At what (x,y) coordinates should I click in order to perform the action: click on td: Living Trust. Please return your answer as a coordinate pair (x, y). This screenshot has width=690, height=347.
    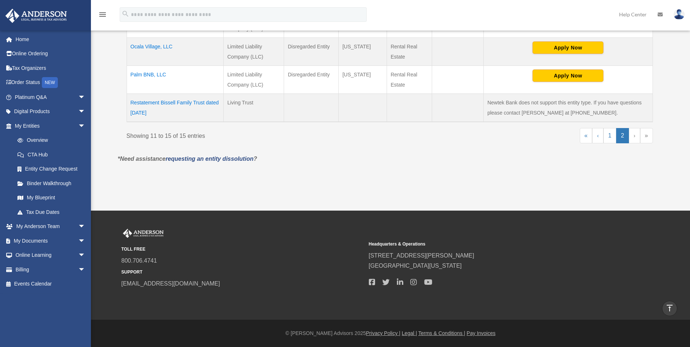
    Looking at the image, I should click on (253, 108).